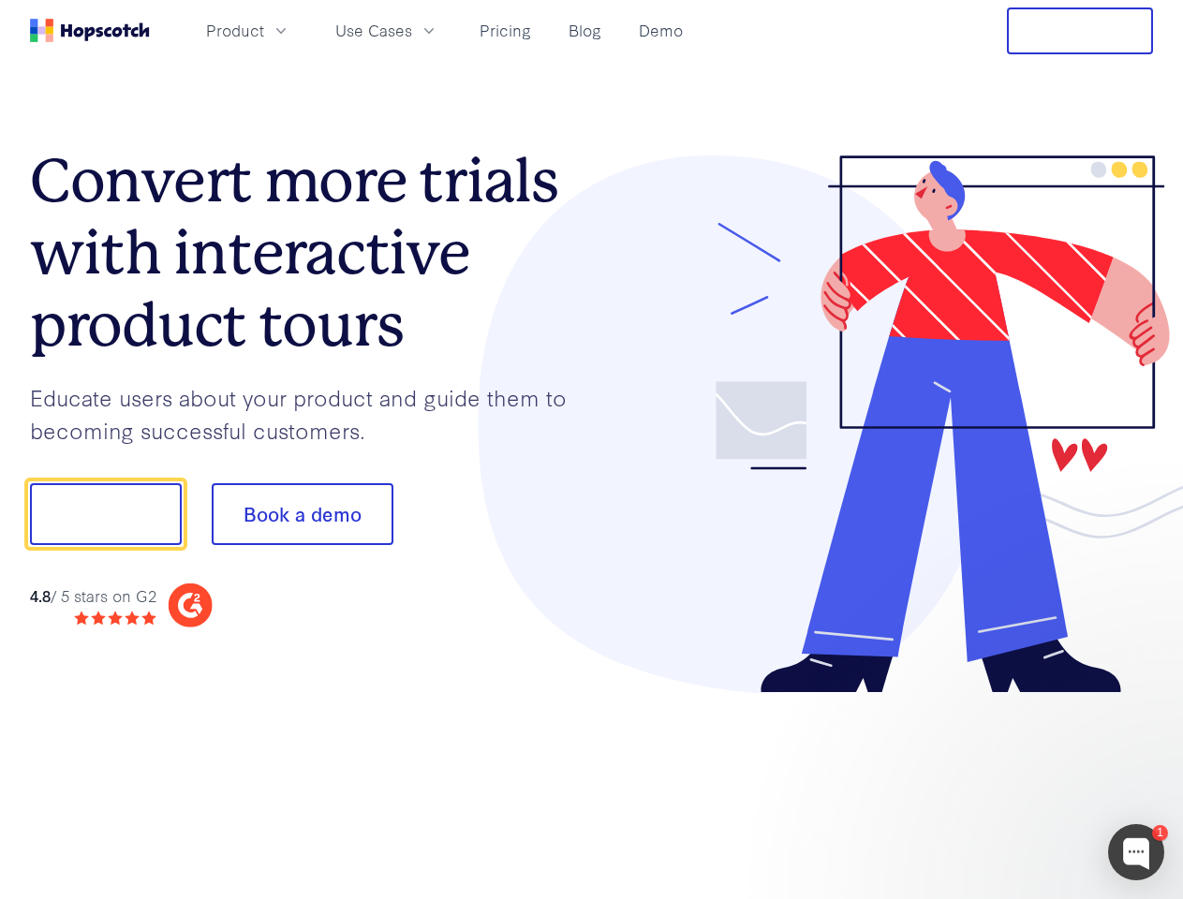 This screenshot has width=1183, height=899. What do you see at coordinates (387, 30) in the screenshot?
I see `button: Use Cases` at bounding box center [387, 30].